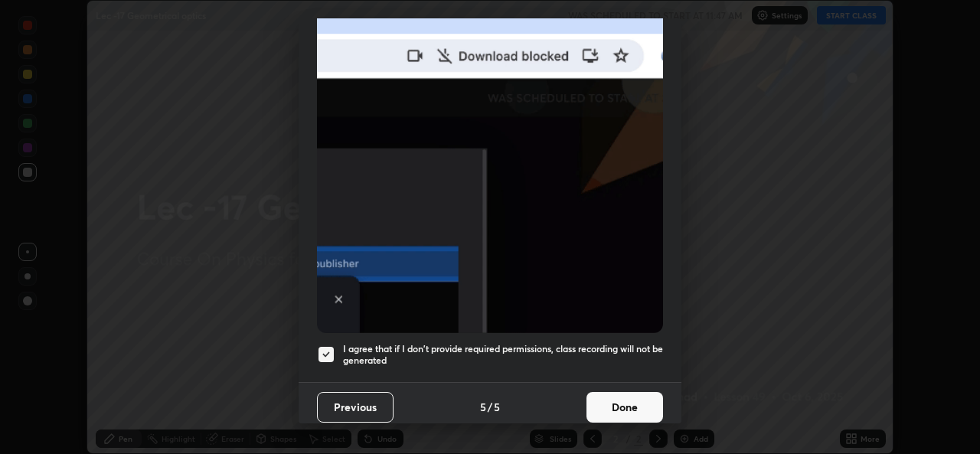  I want to click on h5: I agree that if I don't provide required permissions, class recording will not be generated, so click(503, 355).